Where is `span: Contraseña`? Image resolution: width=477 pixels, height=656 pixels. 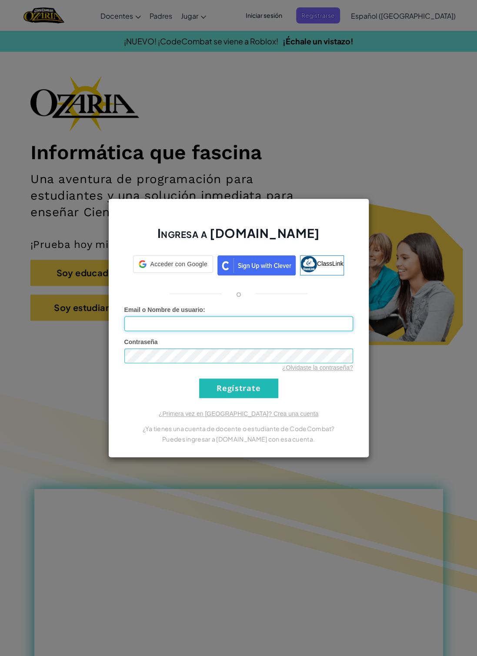 span: Contraseña is located at coordinates (141, 342).